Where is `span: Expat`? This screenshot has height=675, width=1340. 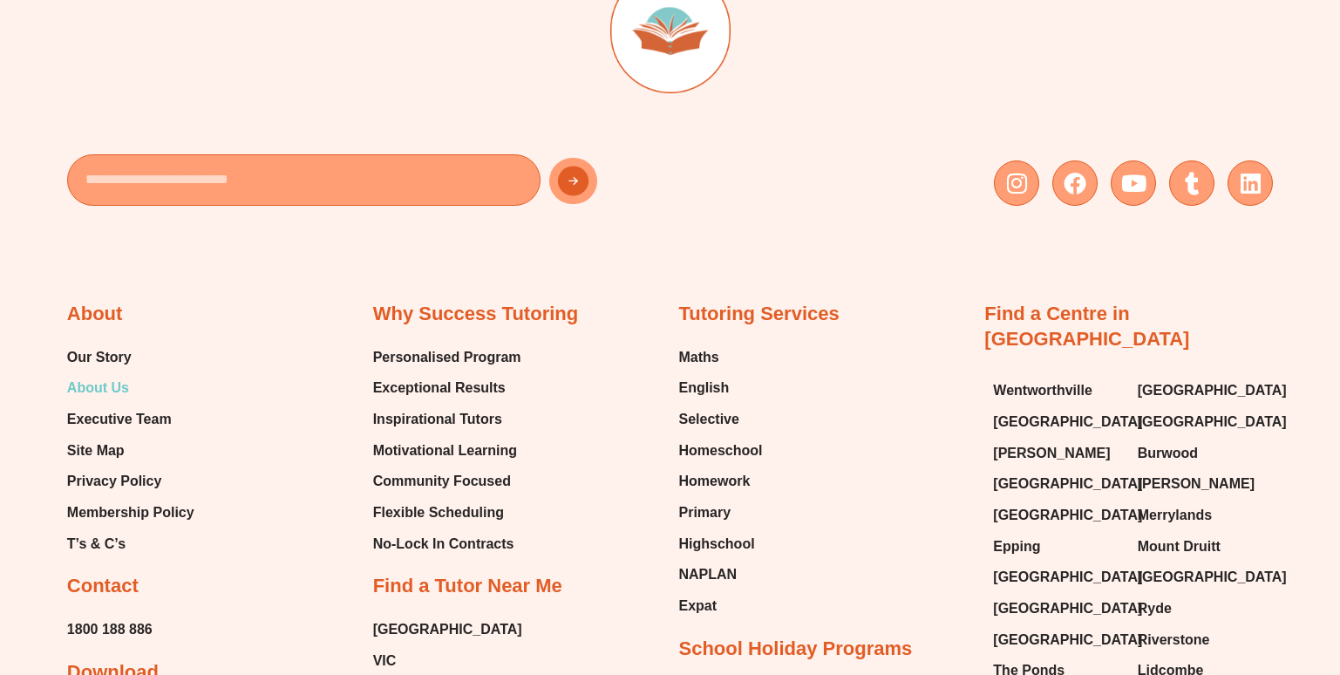 span: Expat is located at coordinates (698, 606).